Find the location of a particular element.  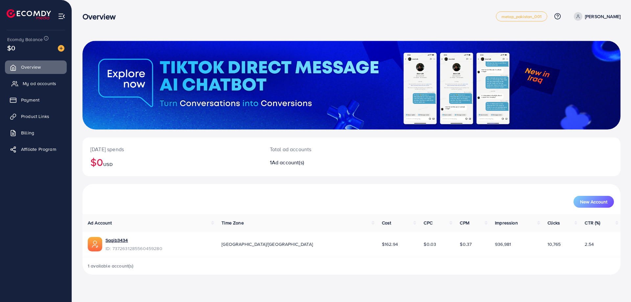

span: 2.54 is located at coordinates (590, 244).